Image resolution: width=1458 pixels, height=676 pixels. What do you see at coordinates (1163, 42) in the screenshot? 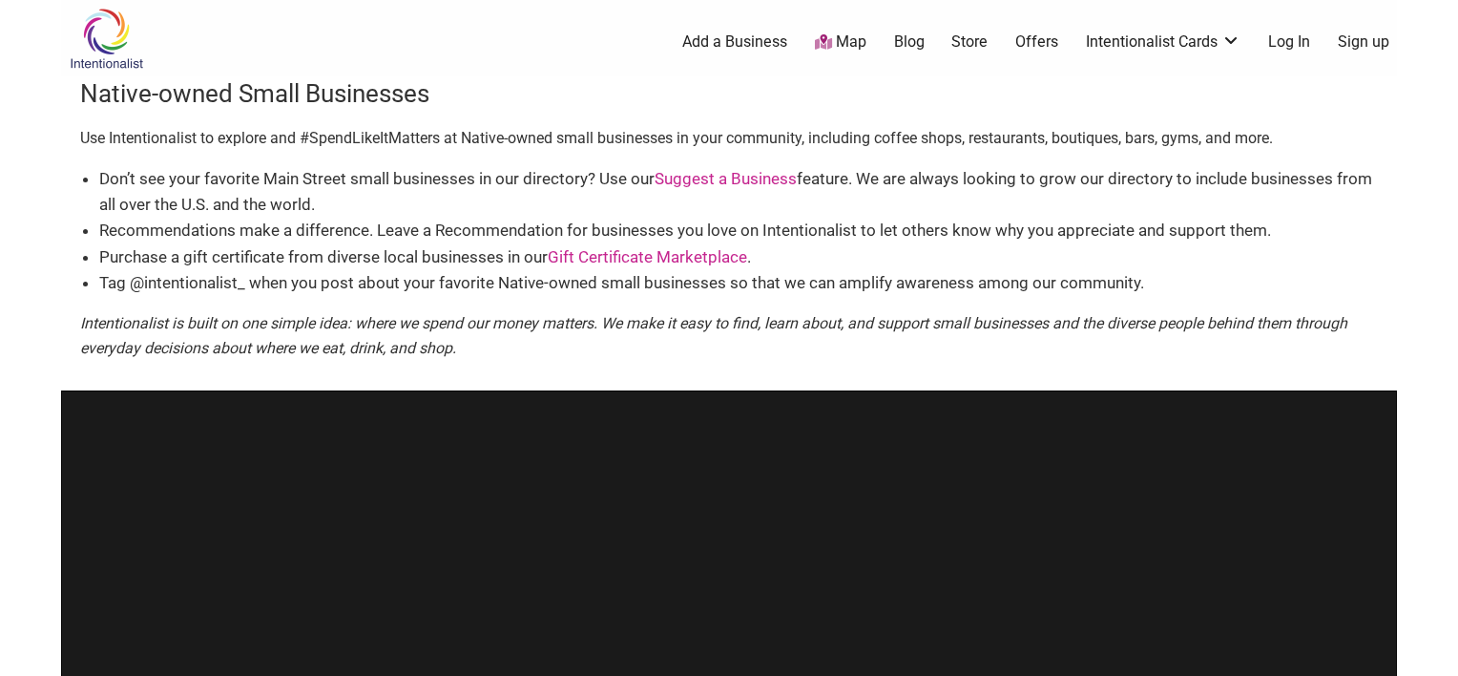
I see `a: Intentionalist Cards` at bounding box center [1163, 42].